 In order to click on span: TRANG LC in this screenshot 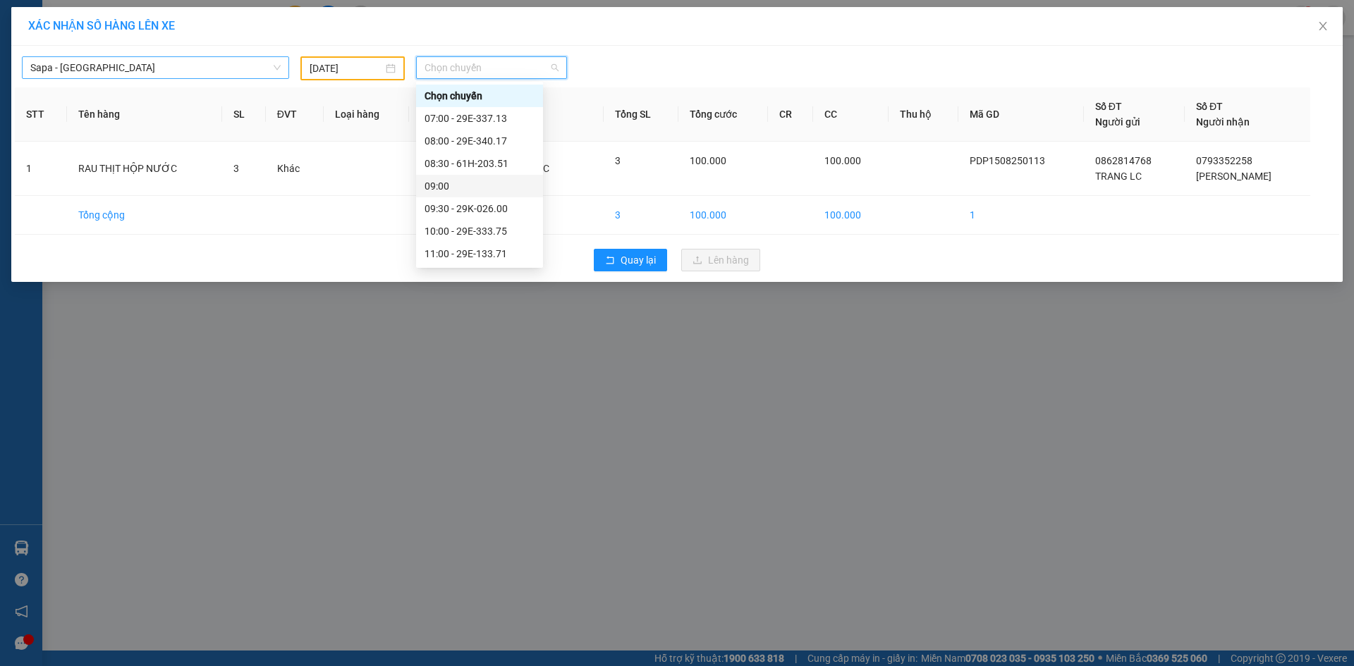, I will do `click(1118, 176)`.